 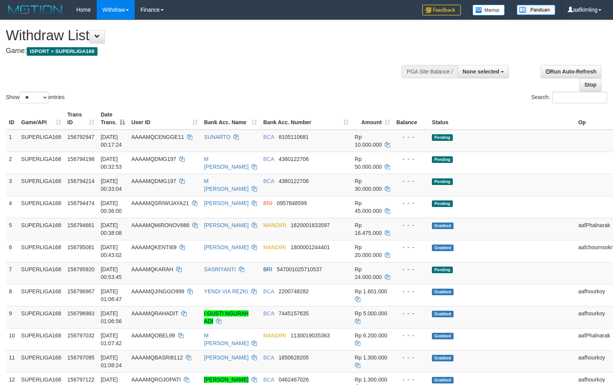 What do you see at coordinates (306, 118) in the screenshot?
I see `th: Bank Acc. Number: activate to sort column ascending` at bounding box center [306, 118].